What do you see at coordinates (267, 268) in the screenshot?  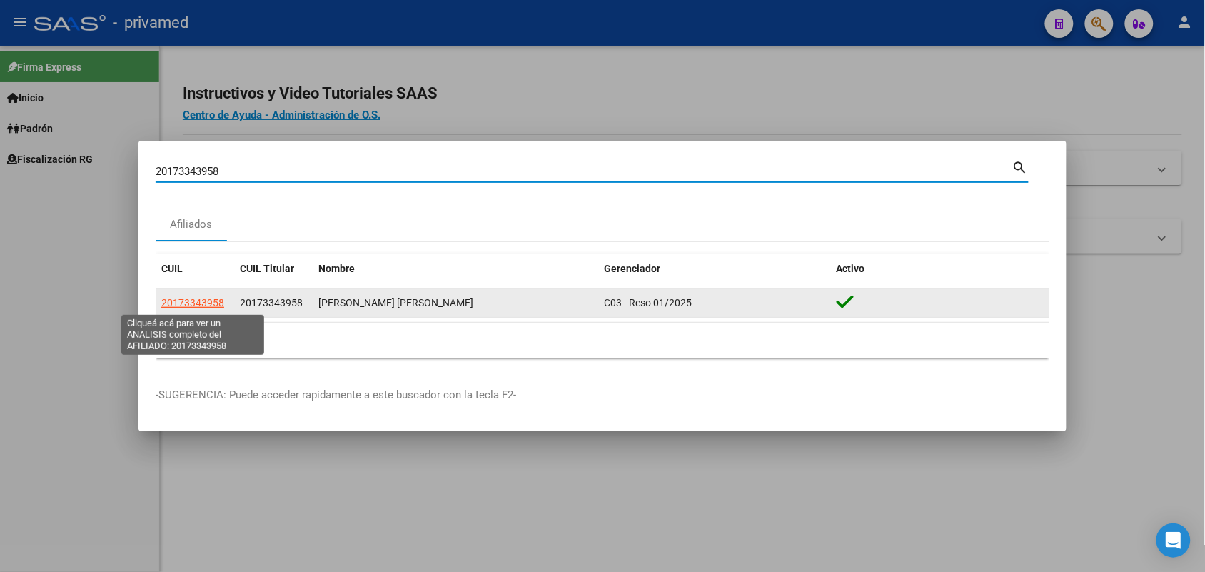 I see `span: CUIL Titular` at bounding box center [267, 268].